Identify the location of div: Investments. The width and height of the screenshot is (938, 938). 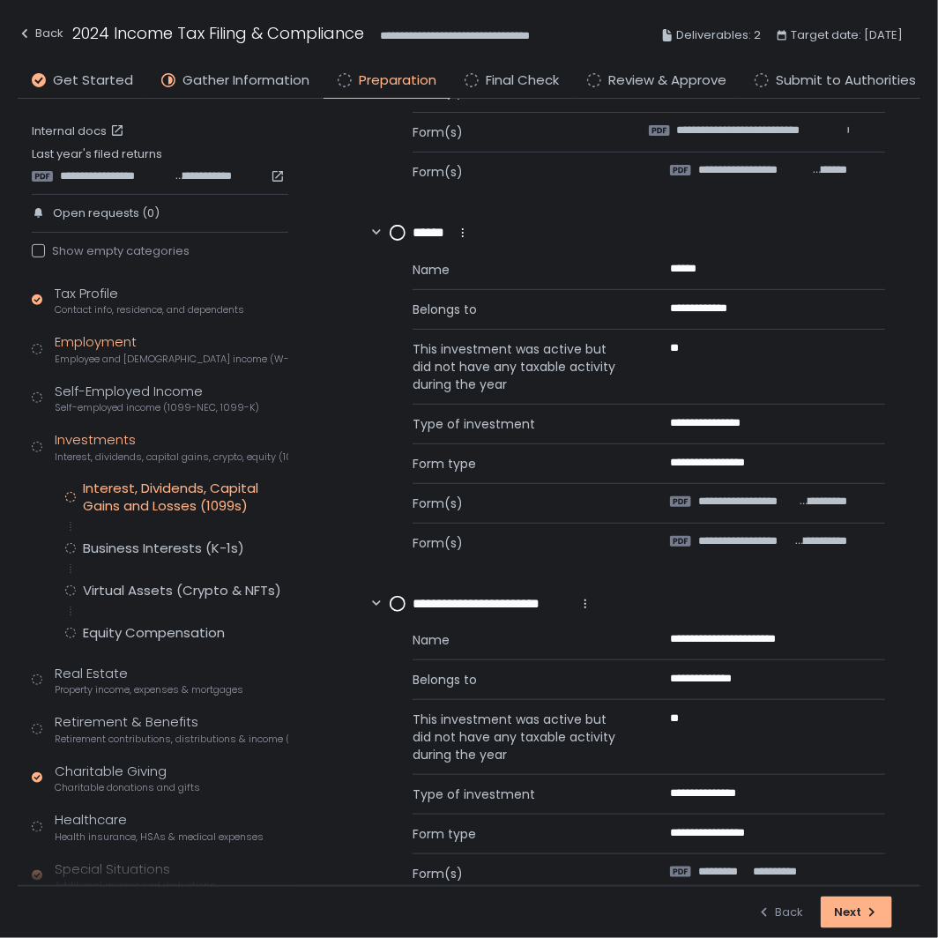
(171, 447).